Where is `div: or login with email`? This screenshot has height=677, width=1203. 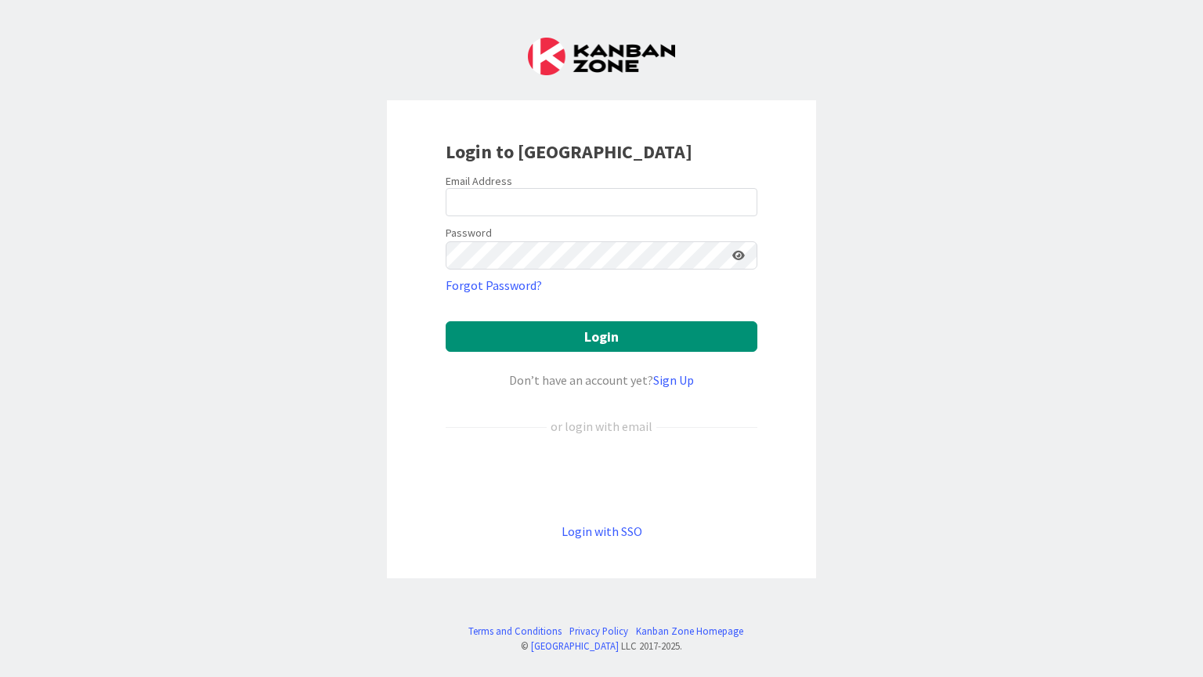
div: or login with email is located at coordinates (602, 426).